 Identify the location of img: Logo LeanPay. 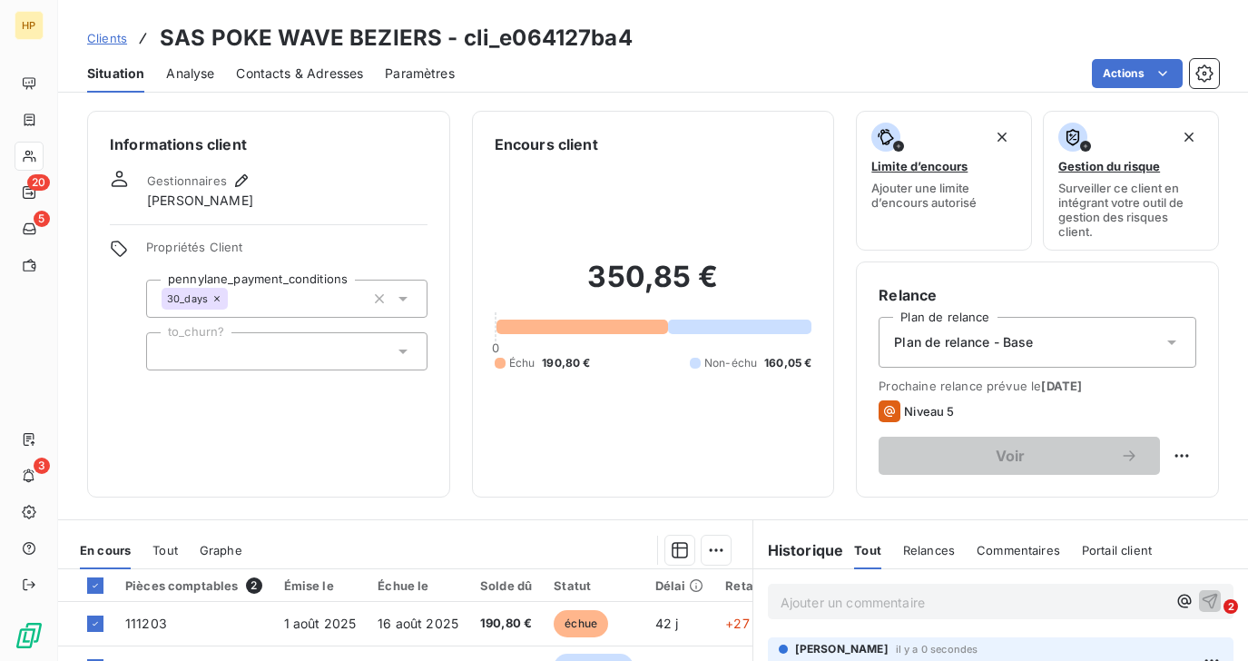
(29, 635).